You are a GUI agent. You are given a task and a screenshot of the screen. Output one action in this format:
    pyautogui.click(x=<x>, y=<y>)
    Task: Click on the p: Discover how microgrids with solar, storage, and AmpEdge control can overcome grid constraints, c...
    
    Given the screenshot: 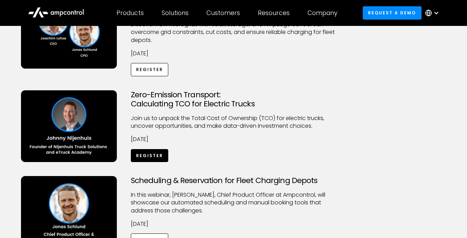 What is the action you would take?
    pyautogui.click(x=234, y=32)
    